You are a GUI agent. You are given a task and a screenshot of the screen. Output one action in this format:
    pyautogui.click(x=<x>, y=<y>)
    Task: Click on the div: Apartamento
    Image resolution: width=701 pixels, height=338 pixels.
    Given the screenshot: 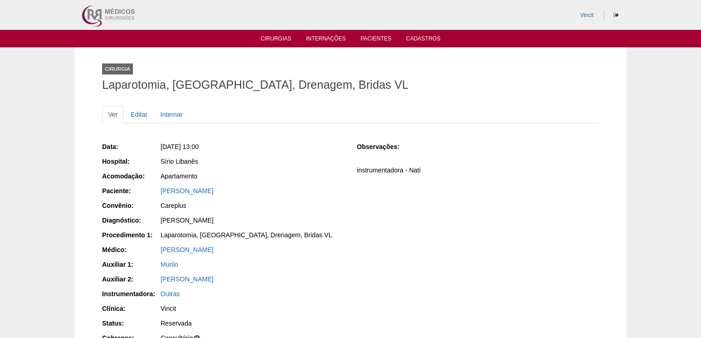 What is the action you would take?
    pyautogui.click(x=252, y=176)
    